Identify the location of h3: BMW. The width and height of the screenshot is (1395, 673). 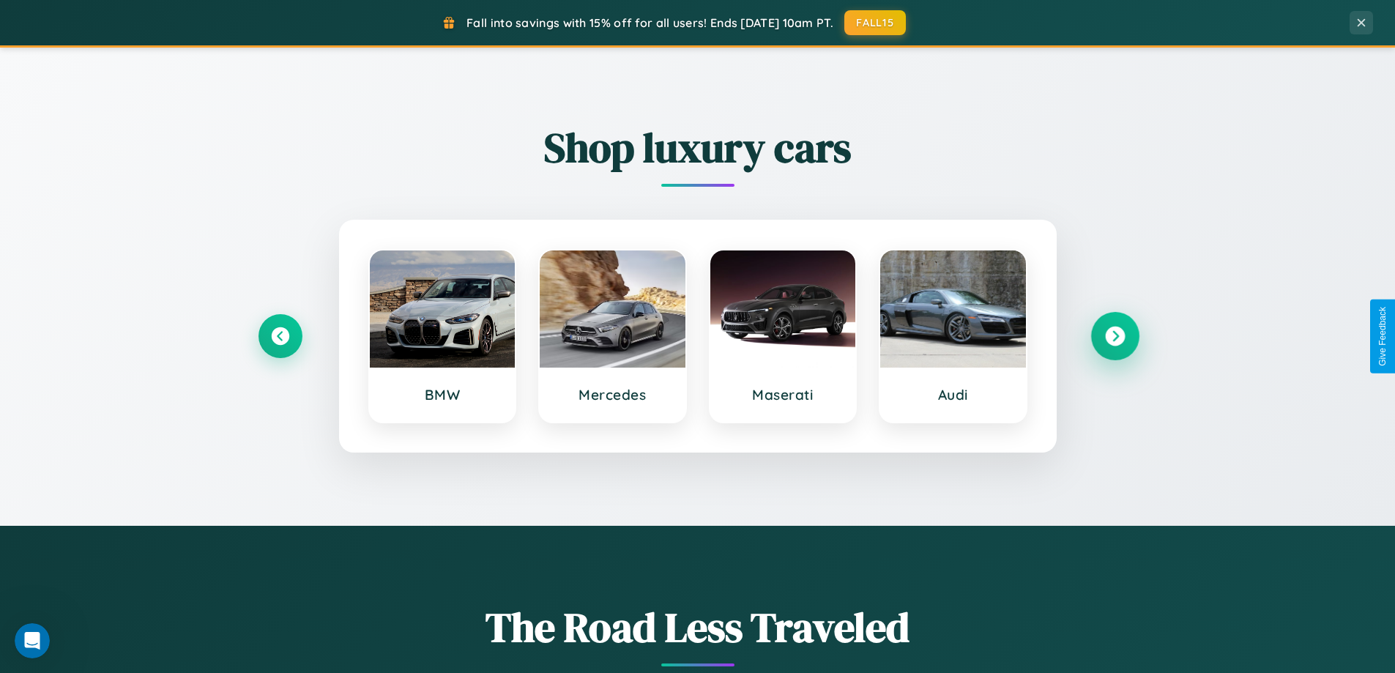
(442, 395).